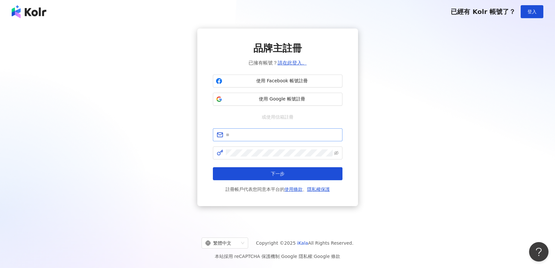 Image resolution: width=555 pixels, height=268 pixels. I want to click on a: Google 條款, so click(327, 256).